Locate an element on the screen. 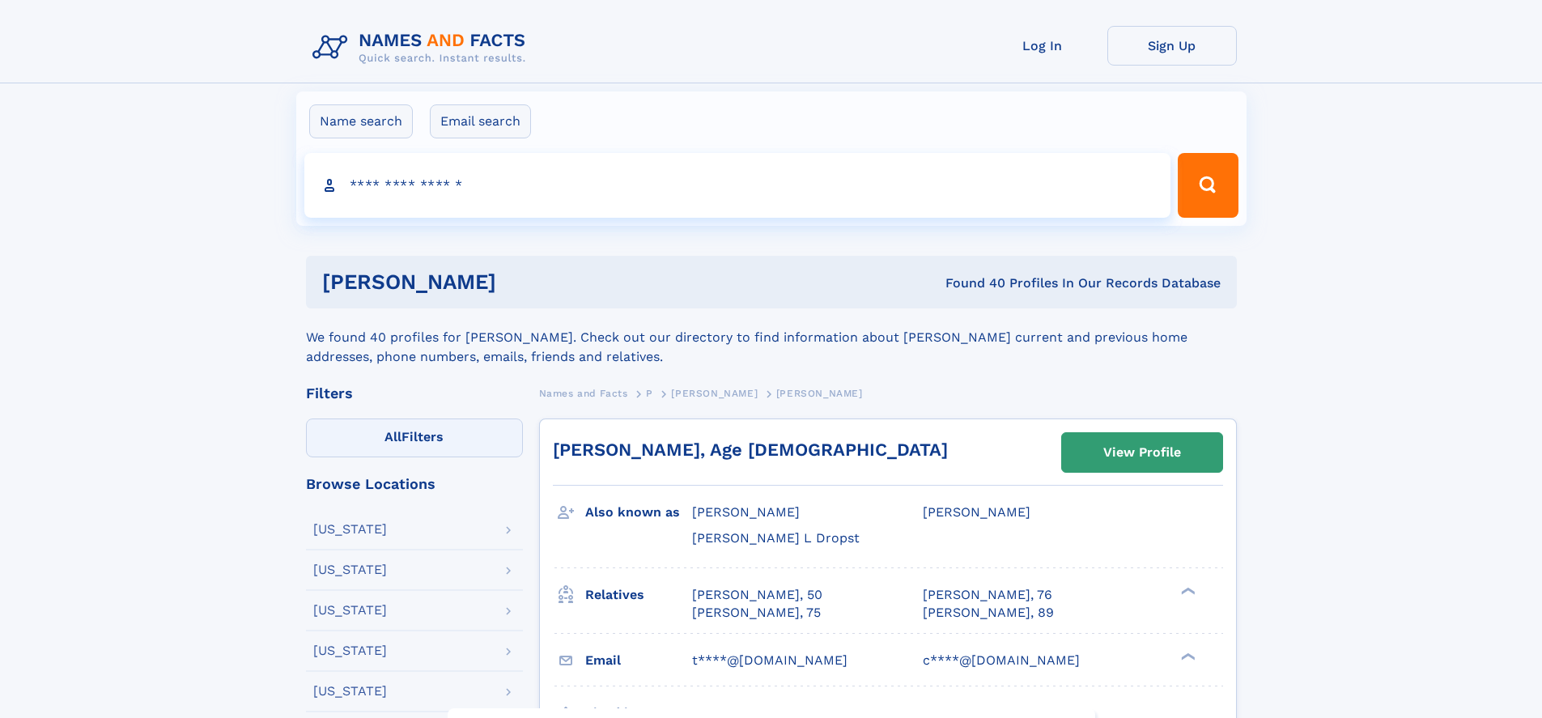  input: search input is located at coordinates (737, 185).